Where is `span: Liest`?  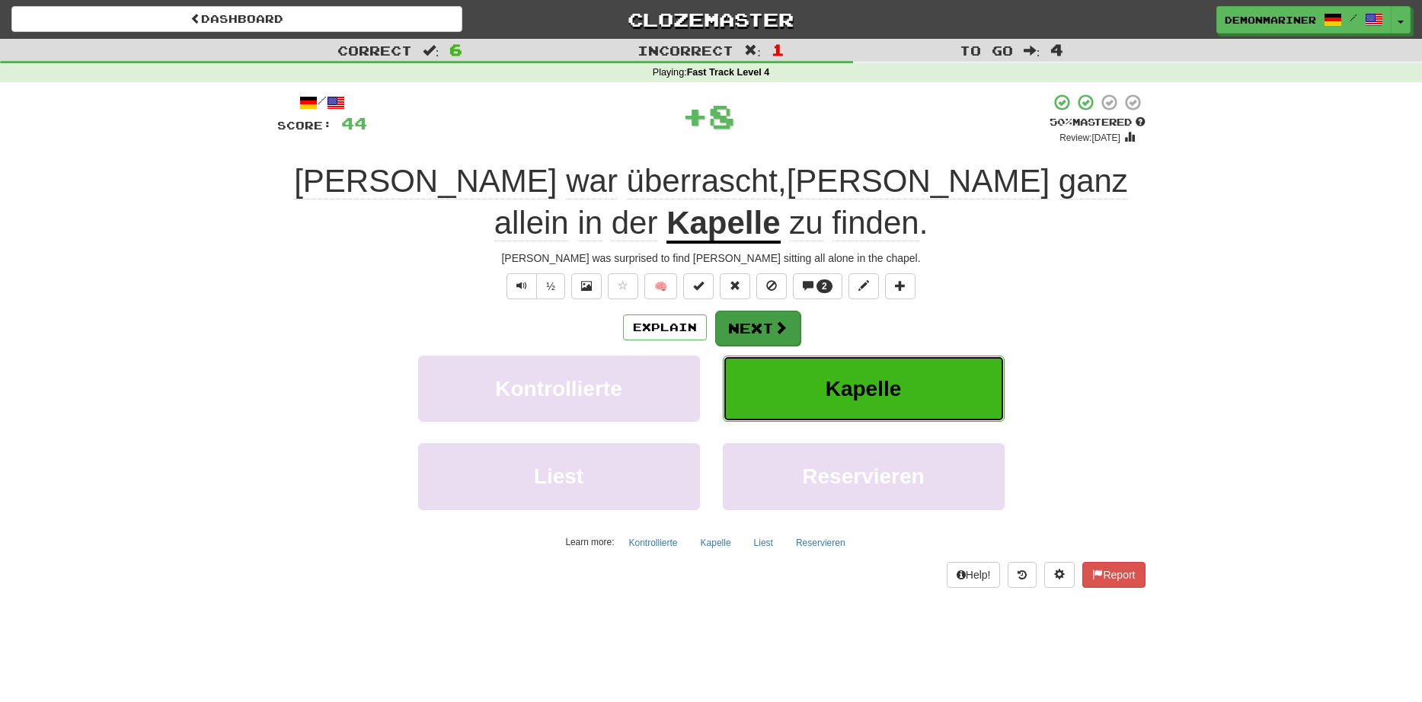 span: Liest is located at coordinates (558, 476).